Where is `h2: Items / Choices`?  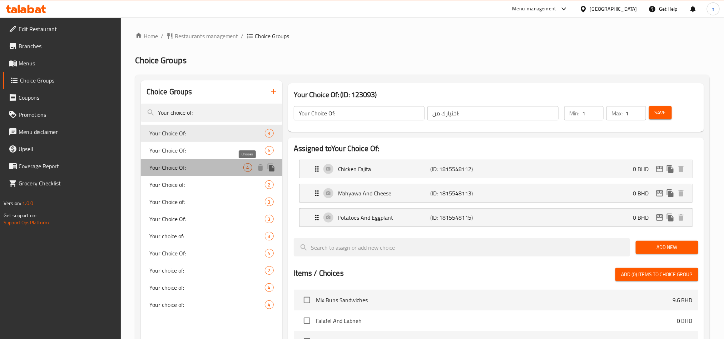 h2: Items / Choices is located at coordinates (319, 273).